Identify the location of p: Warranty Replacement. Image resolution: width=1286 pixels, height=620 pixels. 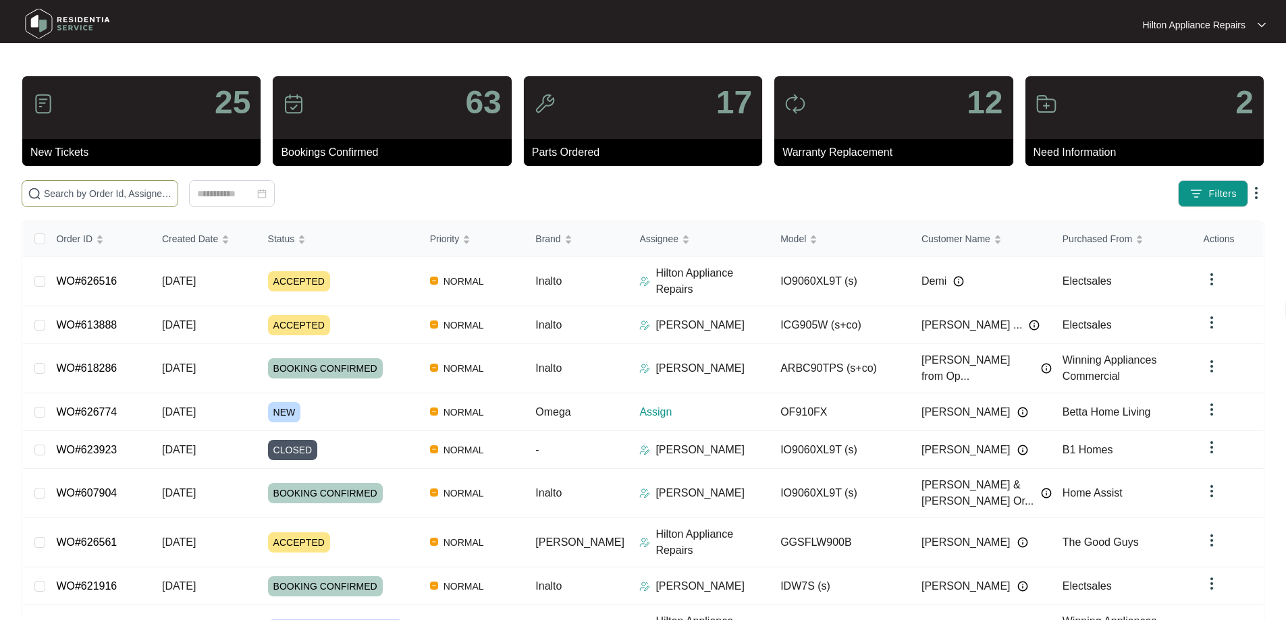
(897, 153).